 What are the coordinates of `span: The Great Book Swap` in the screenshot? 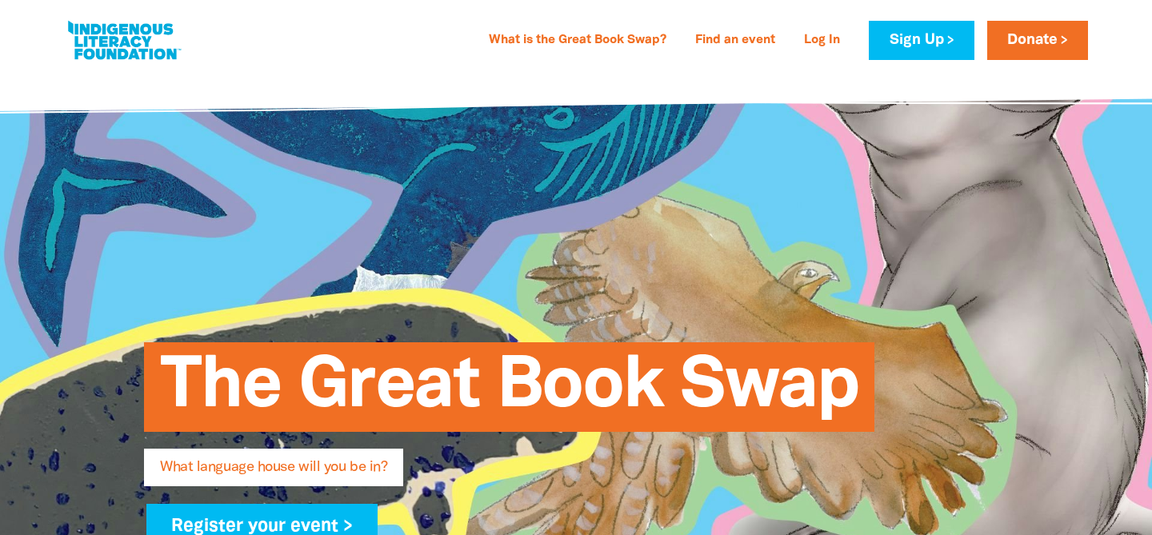 It's located at (509, 393).